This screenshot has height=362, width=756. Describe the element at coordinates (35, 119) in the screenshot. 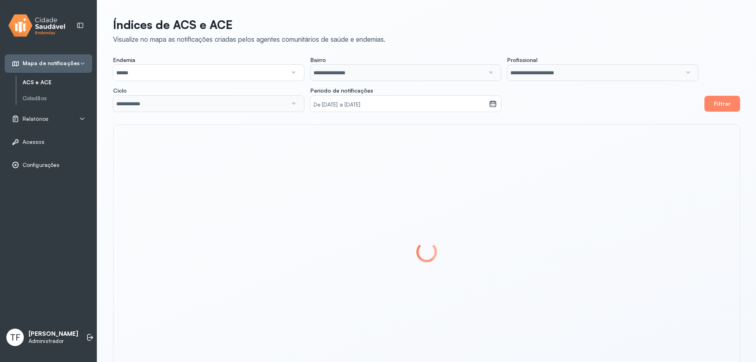

I see `span: Relatórios` at that location.